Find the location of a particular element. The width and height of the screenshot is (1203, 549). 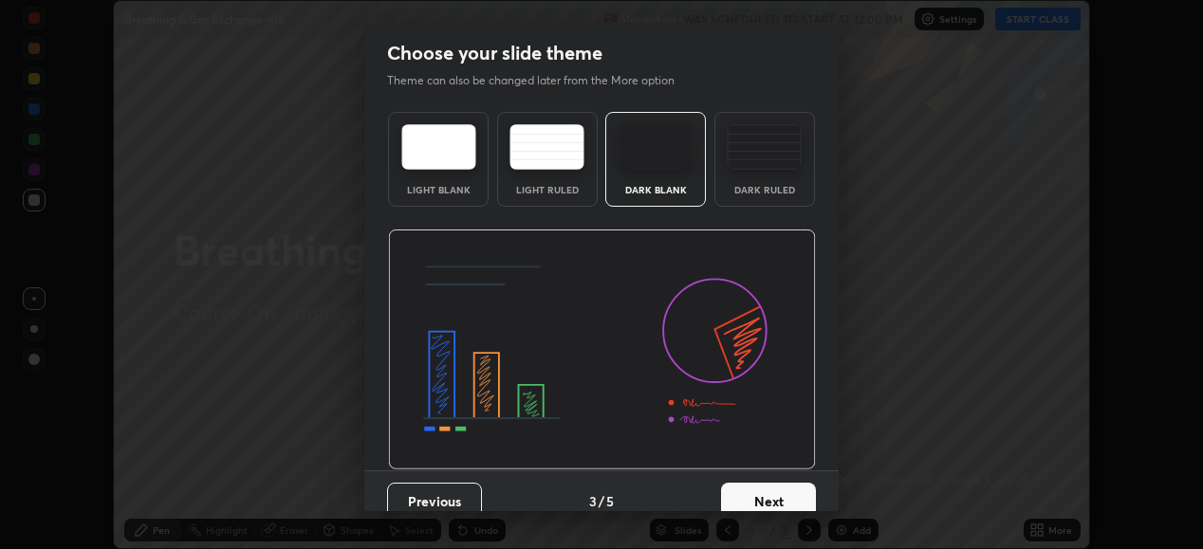

button: Previous is located at coordinates (435, 502).